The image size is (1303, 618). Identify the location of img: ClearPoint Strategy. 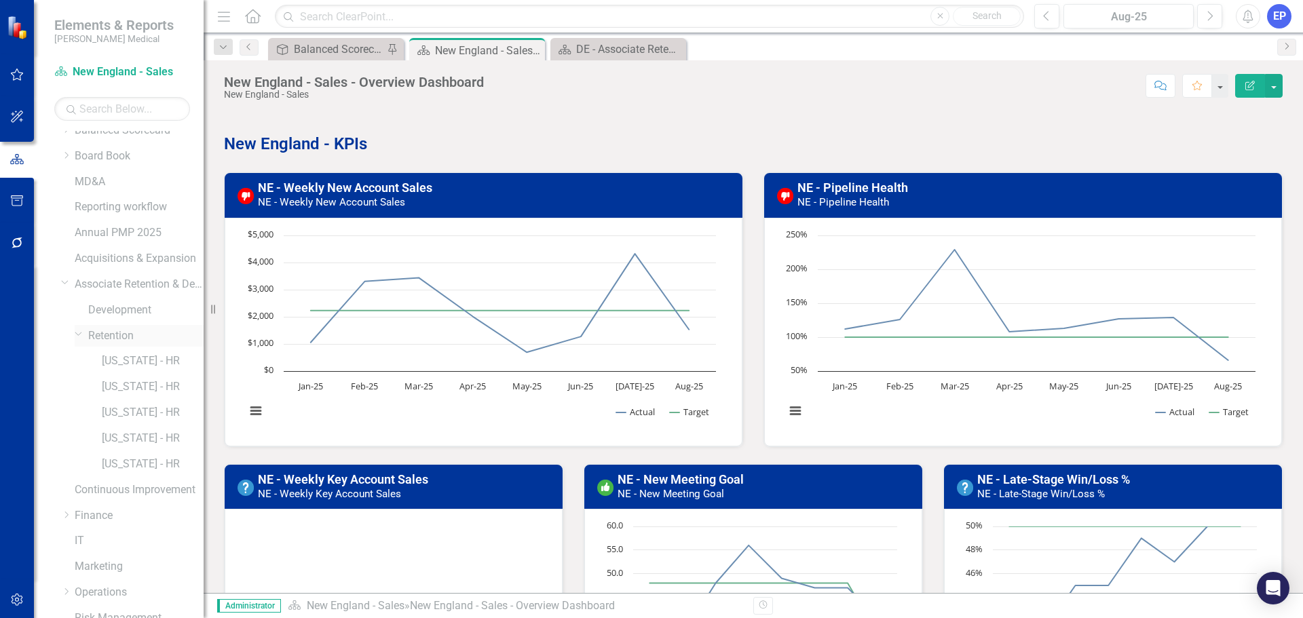
(18, 26).